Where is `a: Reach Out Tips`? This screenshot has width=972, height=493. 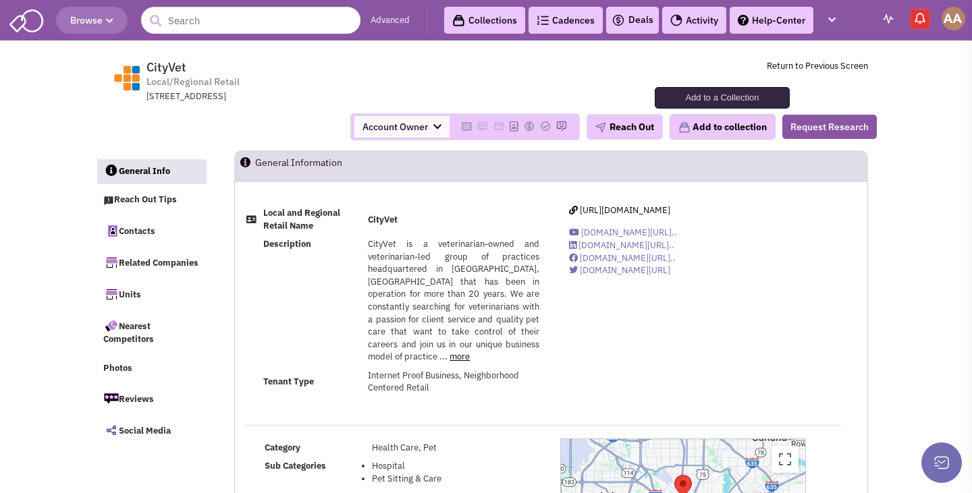 a: Reach Out Tips is located at coordinates (151, 200).